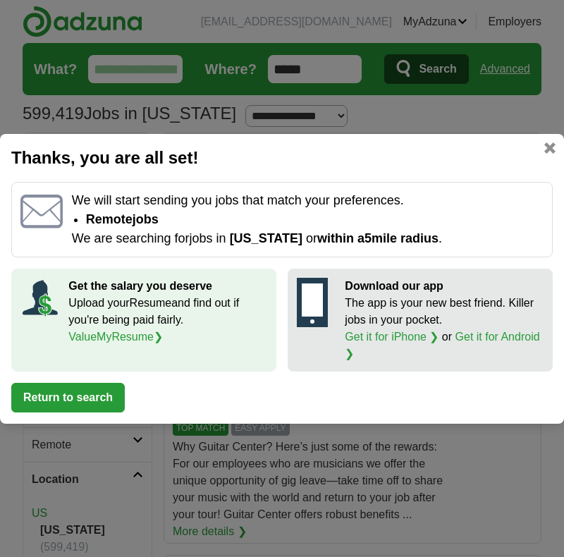 Image resolution: width=564 pixels, height=557 pixels. What do you see at coordinates (68, 398) in the screenshot?
I see `button: Return to search` at bounding box center [68, 398].